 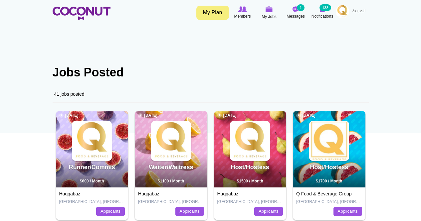 What do you see at coordinates (359, 12) in the screenshot?
I see `a: العربية` at bounding box center [359, 12].